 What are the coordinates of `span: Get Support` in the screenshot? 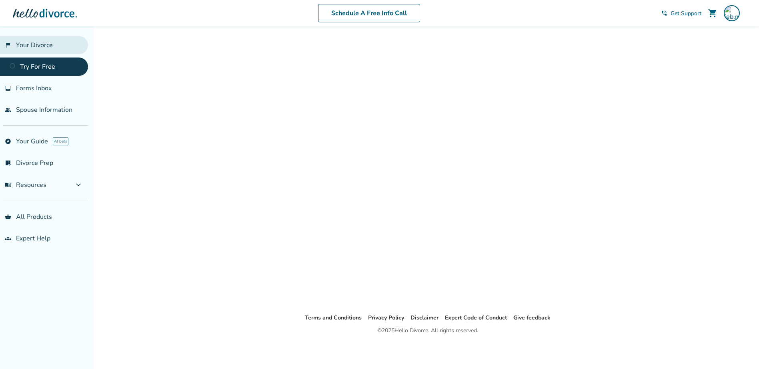 It's located at (685, 13).